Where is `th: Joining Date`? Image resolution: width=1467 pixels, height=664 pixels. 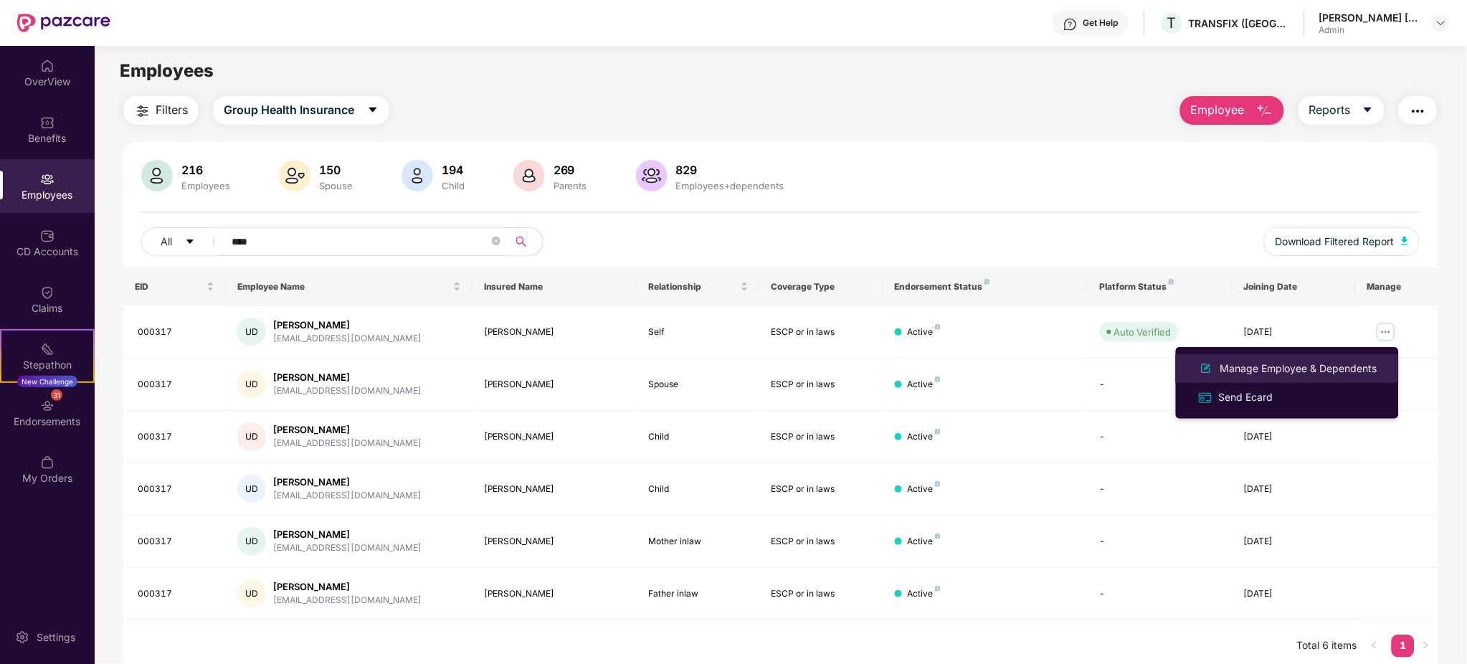 th: Joining Date is located at coordinates (1294, 287).